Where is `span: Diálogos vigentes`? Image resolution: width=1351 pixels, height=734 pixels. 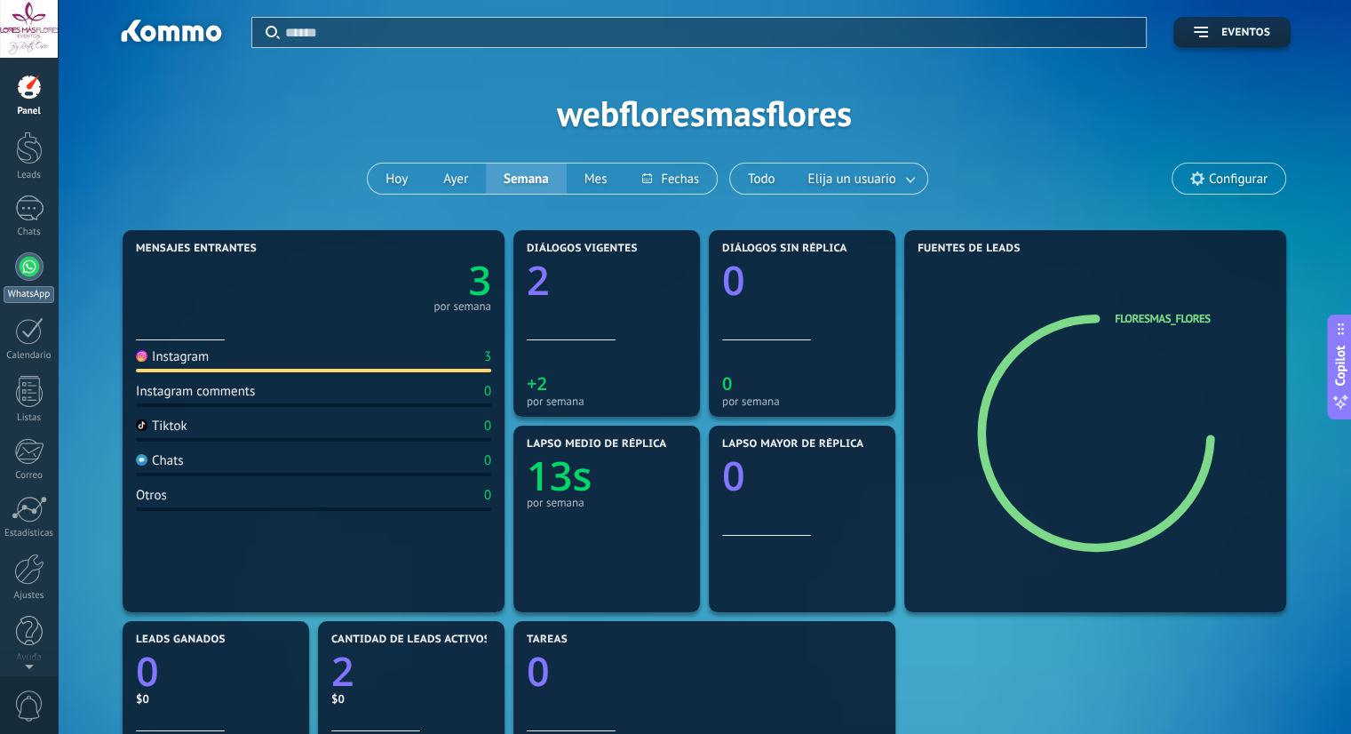
span: Diálogos vigentes is located at coordinates (582, 249).